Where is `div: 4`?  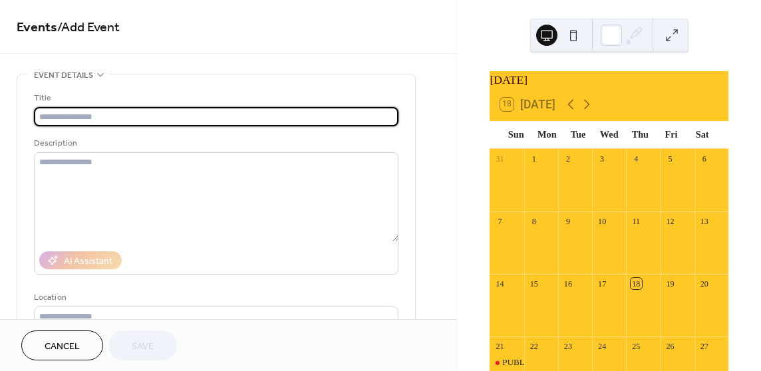 div: 4 is located at coordinates (636, 158).